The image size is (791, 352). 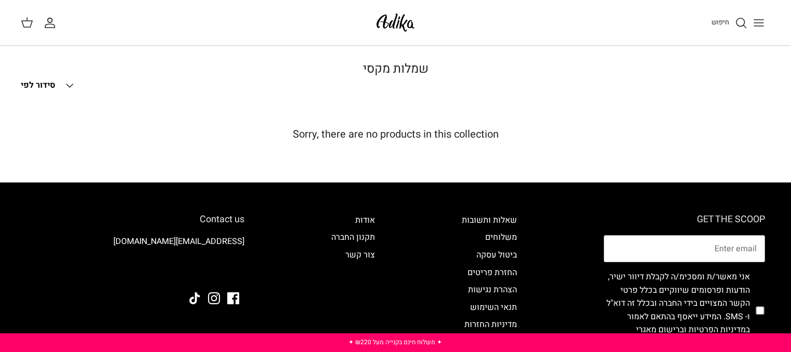 What do you see at coordinates (492, 290) in the screenshot?
I see `a: הצהרת נגישות` at bounding box center [492, 290].